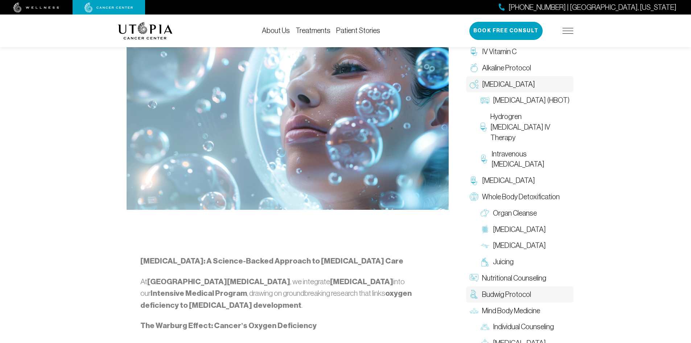 Image resolution: width=691 pixels, height=343 pixels. Describe the element at coordinates (288, 293) in the screenshot. I see `p: At , we integrate into our , drawing on groundbreaking research that links .` at that location.